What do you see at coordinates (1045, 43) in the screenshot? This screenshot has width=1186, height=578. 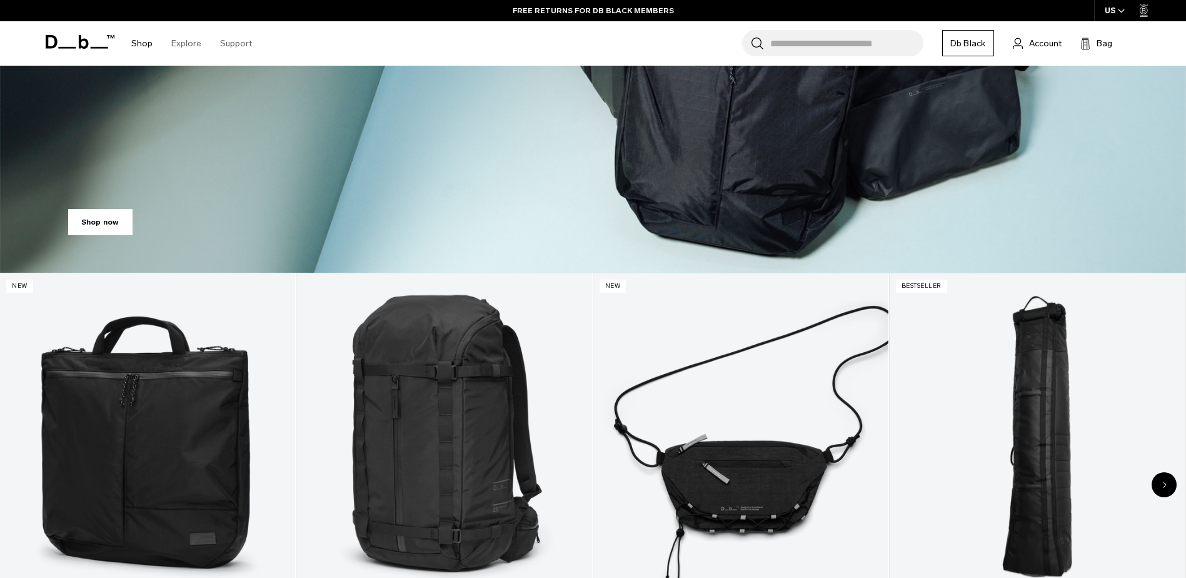 I see `span: Account` at bounding box center [1045, 43].